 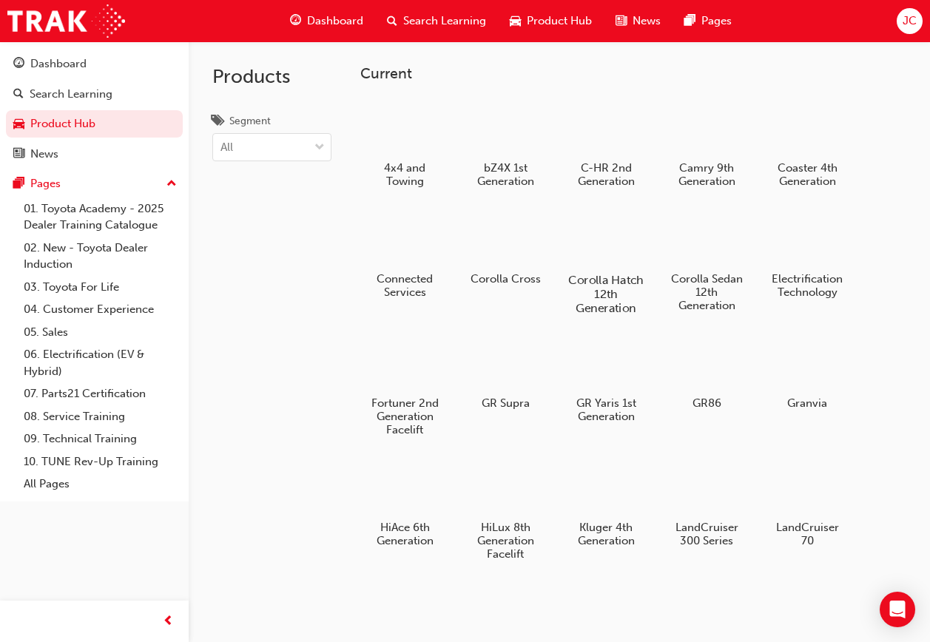 I want to click on a: Search Learning, so click(x=94, y=94).